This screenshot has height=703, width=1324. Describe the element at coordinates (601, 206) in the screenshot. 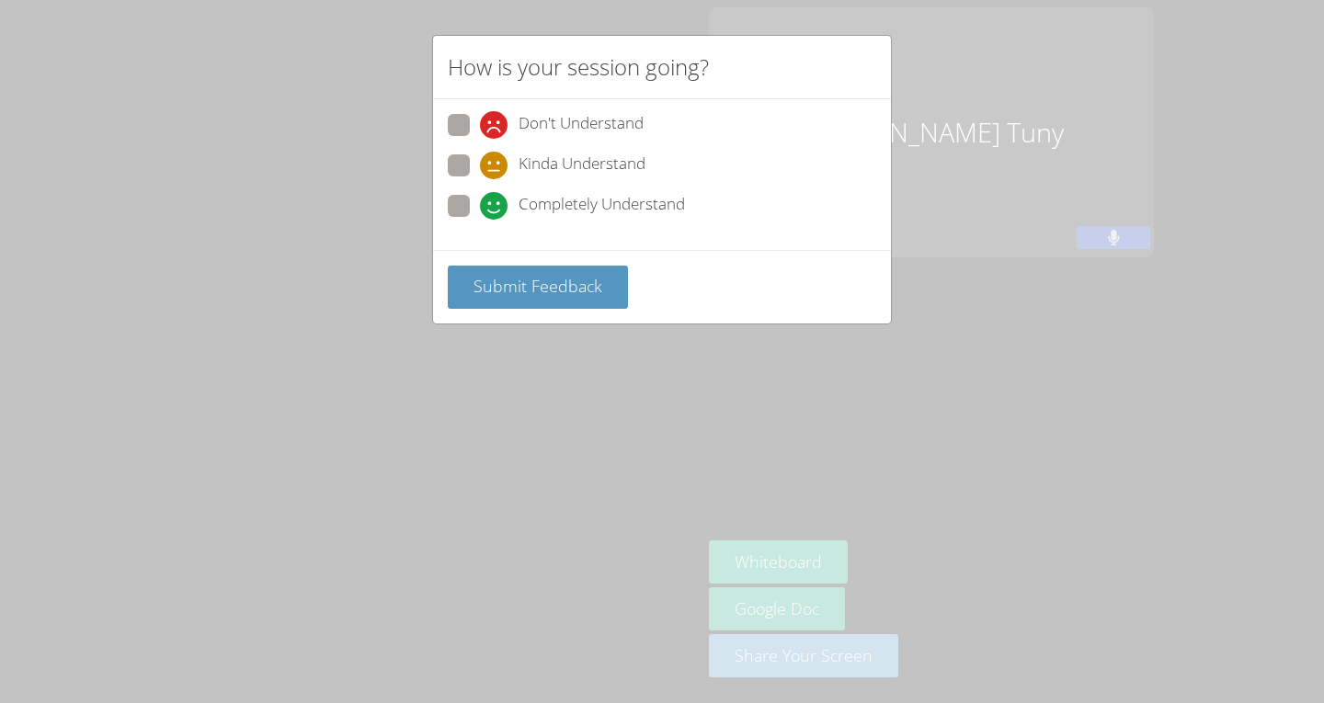

I see `span: Completely Understand` at that location.